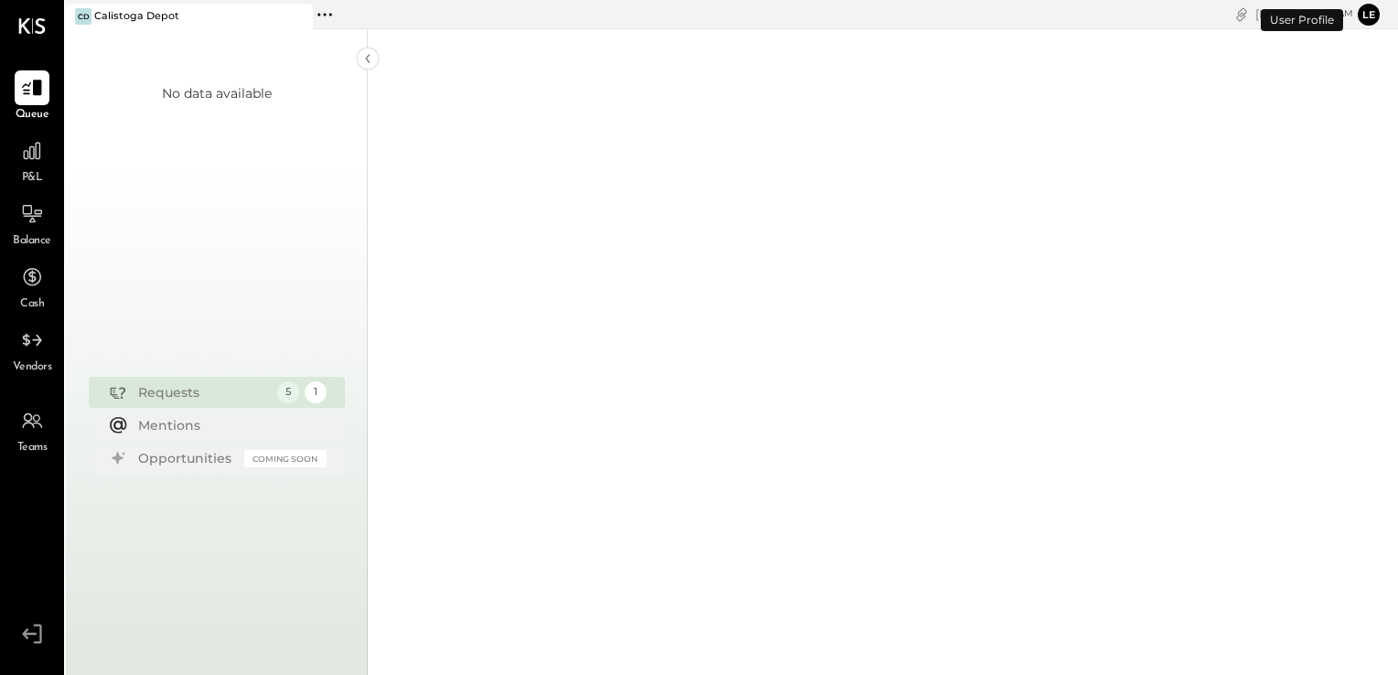 The image size is (1398, 675). I want to click on span: Balance, so click(32, 242).